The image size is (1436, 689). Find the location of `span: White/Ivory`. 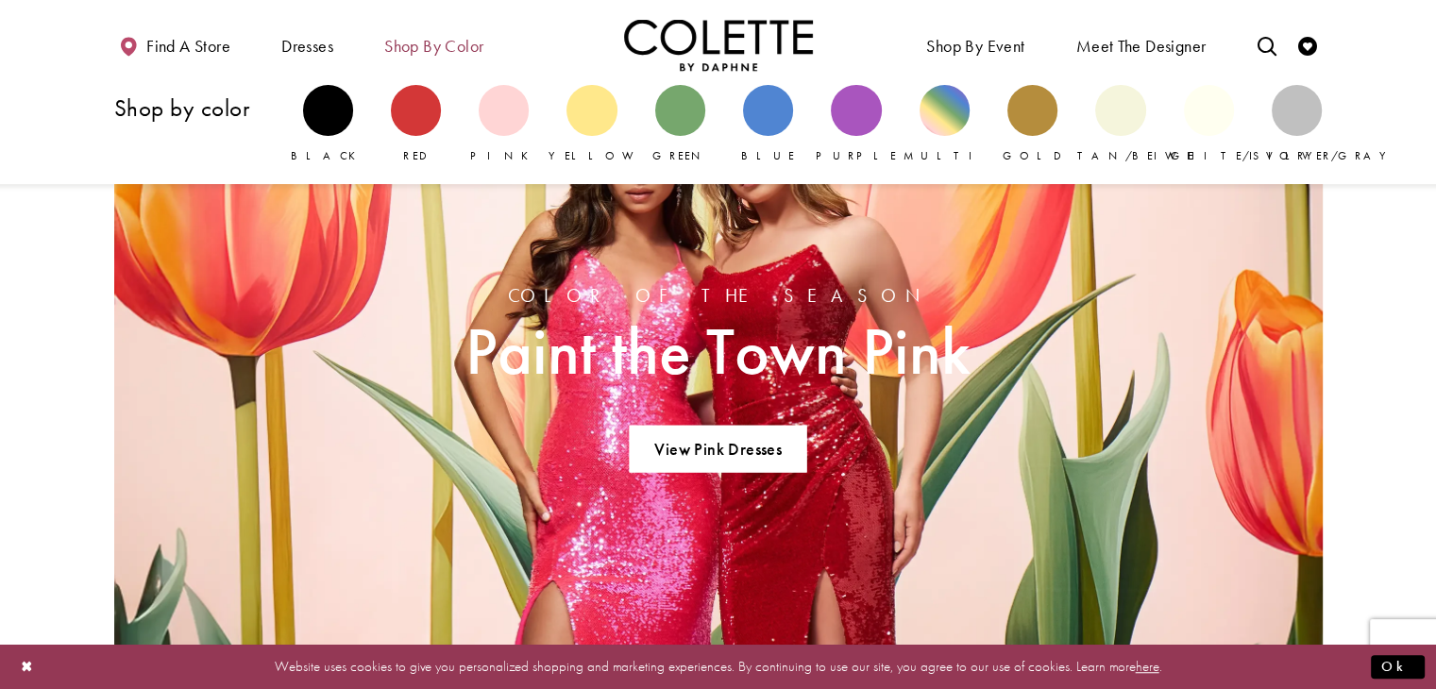

span: White/Ivory is located at coordinates (1243, 156).